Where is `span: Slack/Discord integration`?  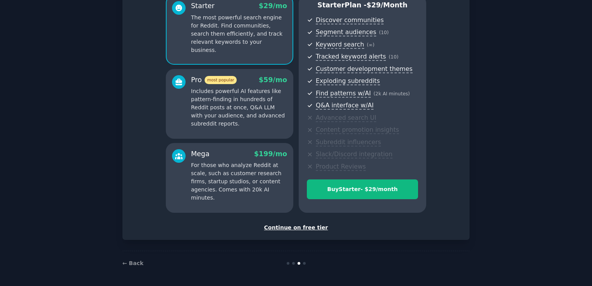
span: Slack/Discord integration is located at coordinates (354, 154).